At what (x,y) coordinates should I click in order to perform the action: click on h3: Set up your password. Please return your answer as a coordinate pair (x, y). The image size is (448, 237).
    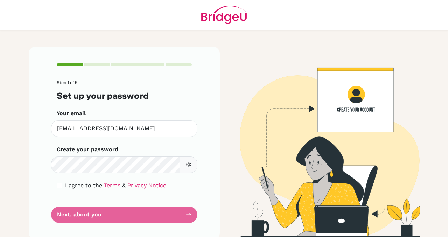
    Looking at the image, I should click on (124, 96).